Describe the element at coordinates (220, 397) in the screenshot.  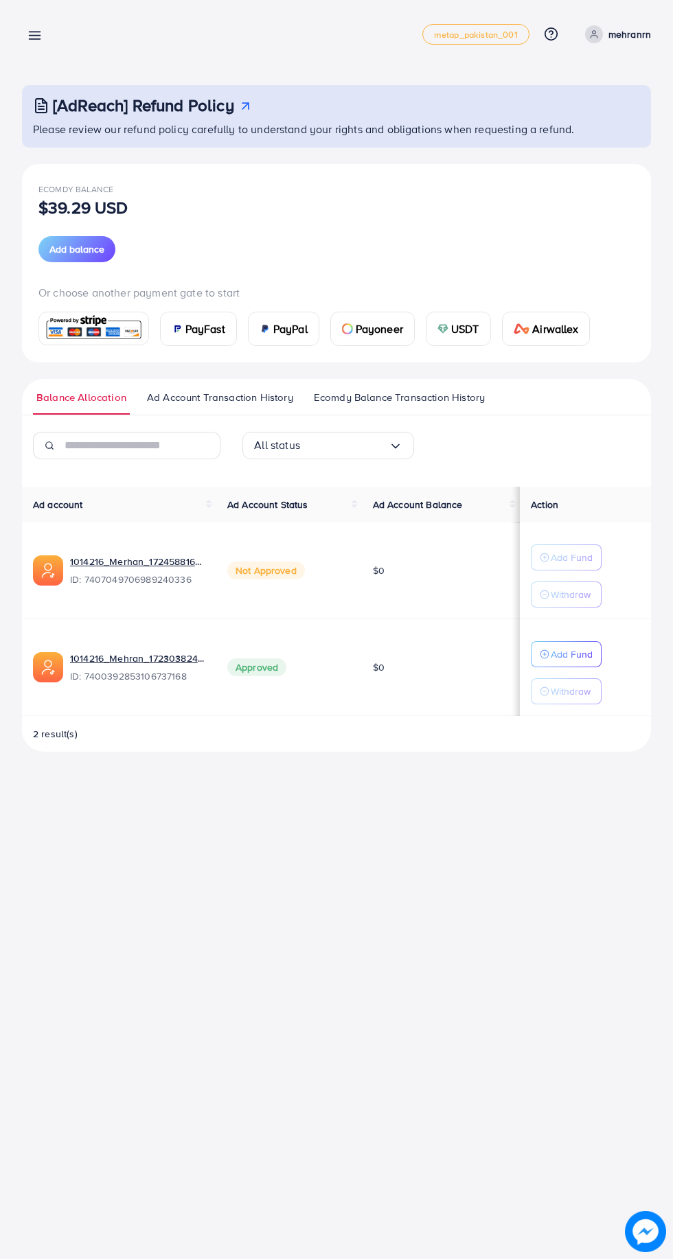
I see `span: Ad Account Transaction History` at that location.